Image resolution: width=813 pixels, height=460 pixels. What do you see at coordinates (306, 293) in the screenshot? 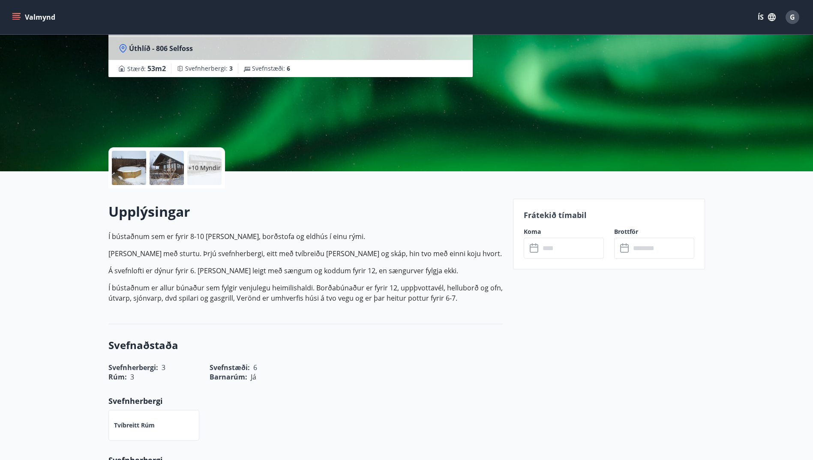
I see `p: Í bústaðnum er allur búnaður sem fylgir venjulegu heimilishaldi. Borðabúnaður er fyrir 12, uppþvo...` at bounding box center [306, 293].